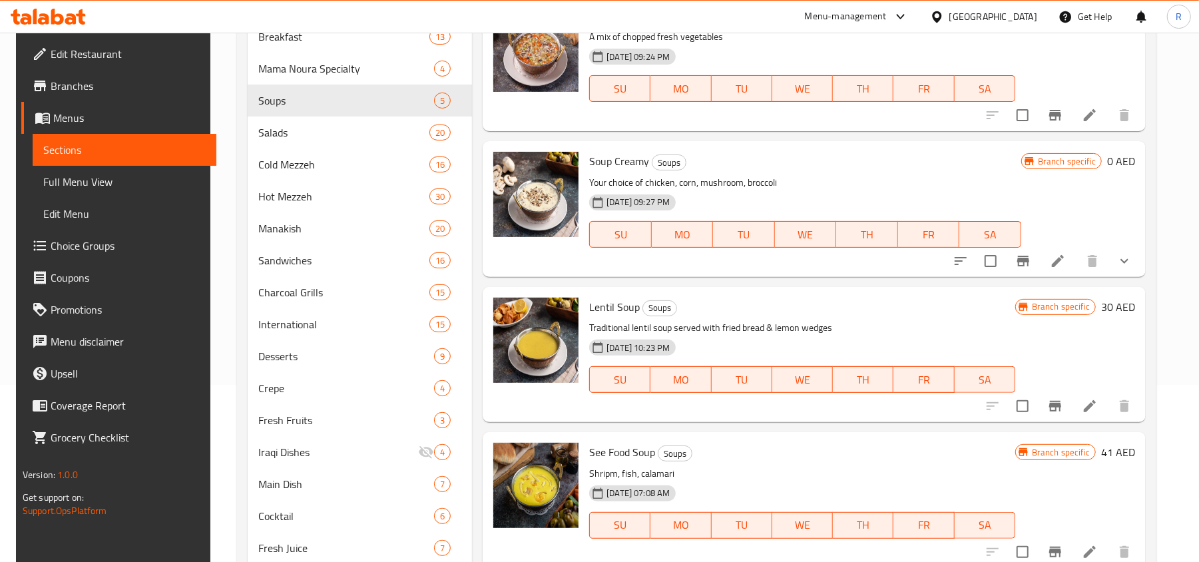 Image resolution: width=1199 pixels, height=562 pixels. What do you see at coordinates (743, 234) in the screenshot?
I see `button: TU` at bounding box center [743, 234].